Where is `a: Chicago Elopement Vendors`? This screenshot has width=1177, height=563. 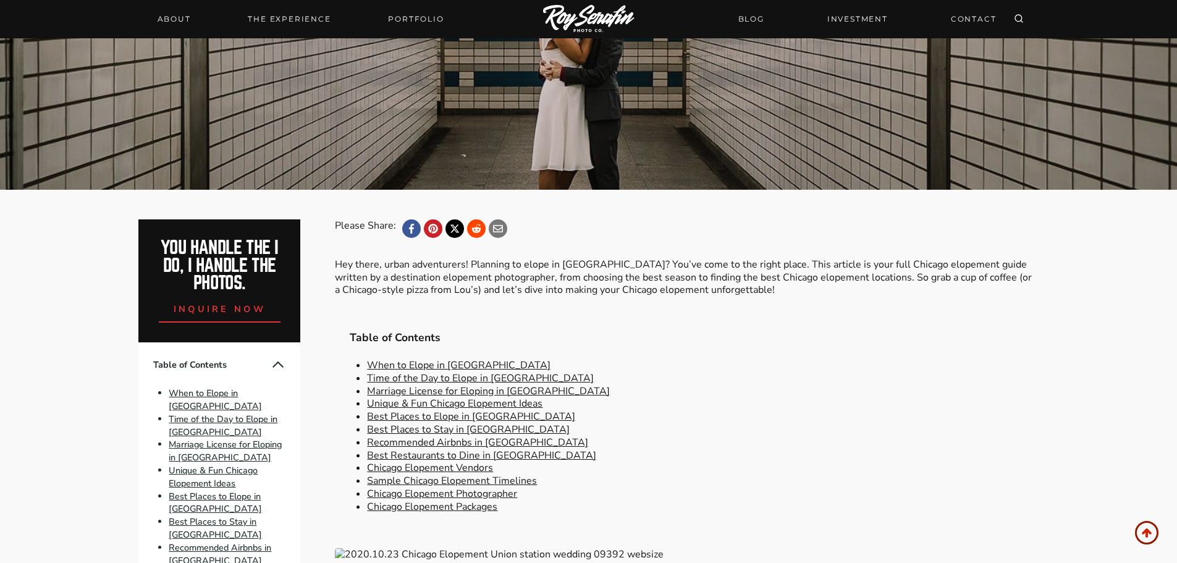 a: Chicago Elopement Vendors is located at coordinates (430, 468).